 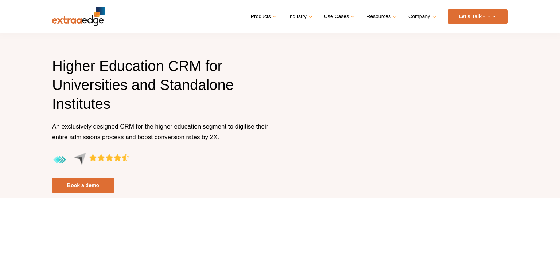 I want to click on a: Use Cases, so click(x=339, y=16).